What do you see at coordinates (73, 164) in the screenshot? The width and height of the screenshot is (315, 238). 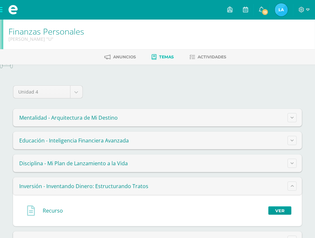 I see `span: Disciplina - Mi Plan de Lanzamiento a la Vida` at bounding box center [73, 164].